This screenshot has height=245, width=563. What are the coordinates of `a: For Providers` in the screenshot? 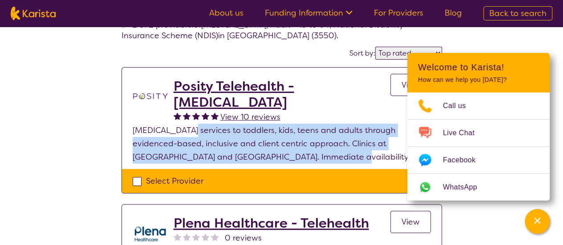 It's located at (399, 13).